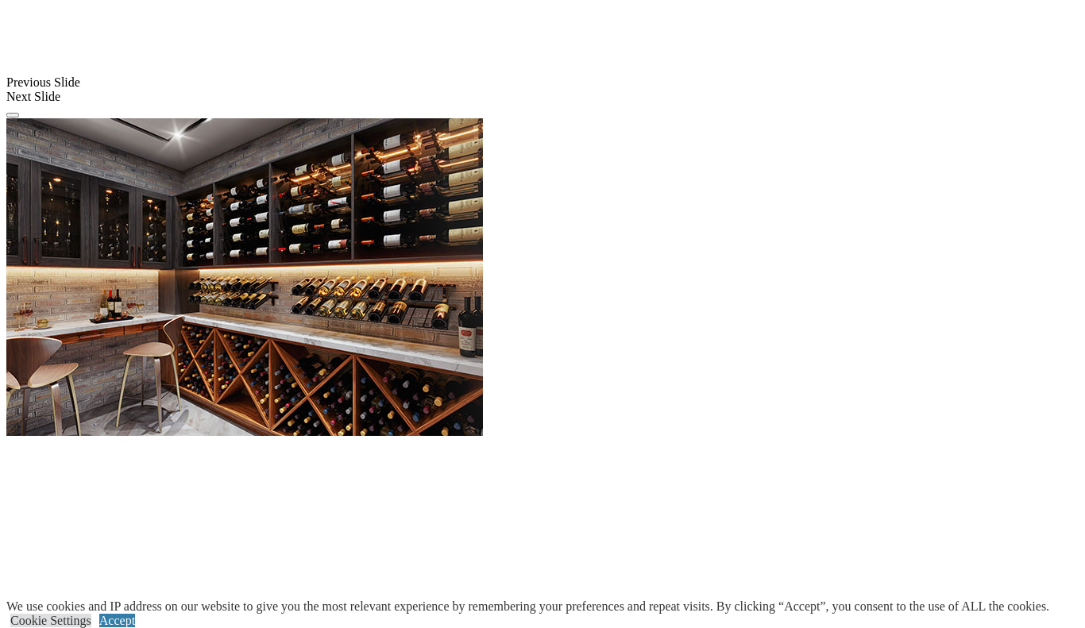 This screenshot has width=1085, height=628. What do you see at coordinates (542, 83) in the screenshot?
I see `div: Previous Slide` at bounding box center [542, 83].